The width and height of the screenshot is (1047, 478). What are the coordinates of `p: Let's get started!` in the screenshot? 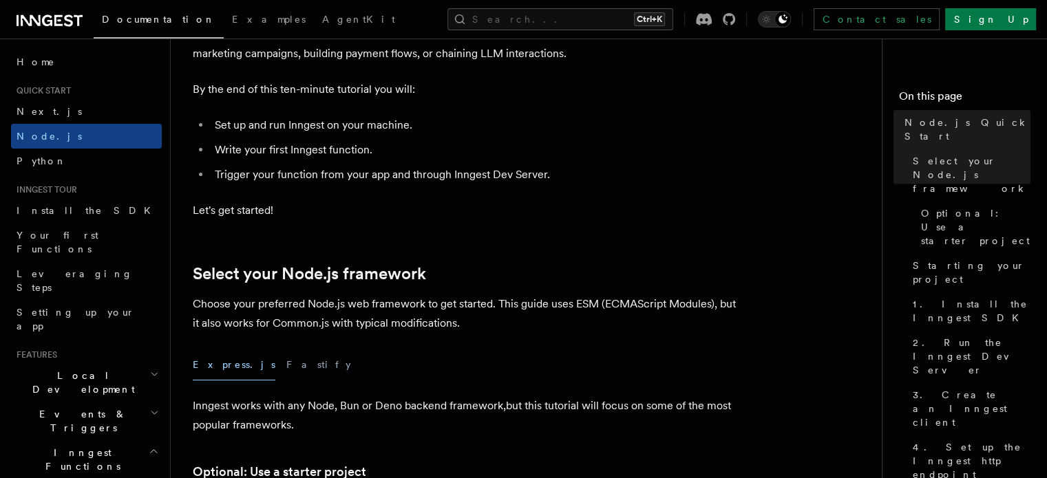 It's located at (468, 211).